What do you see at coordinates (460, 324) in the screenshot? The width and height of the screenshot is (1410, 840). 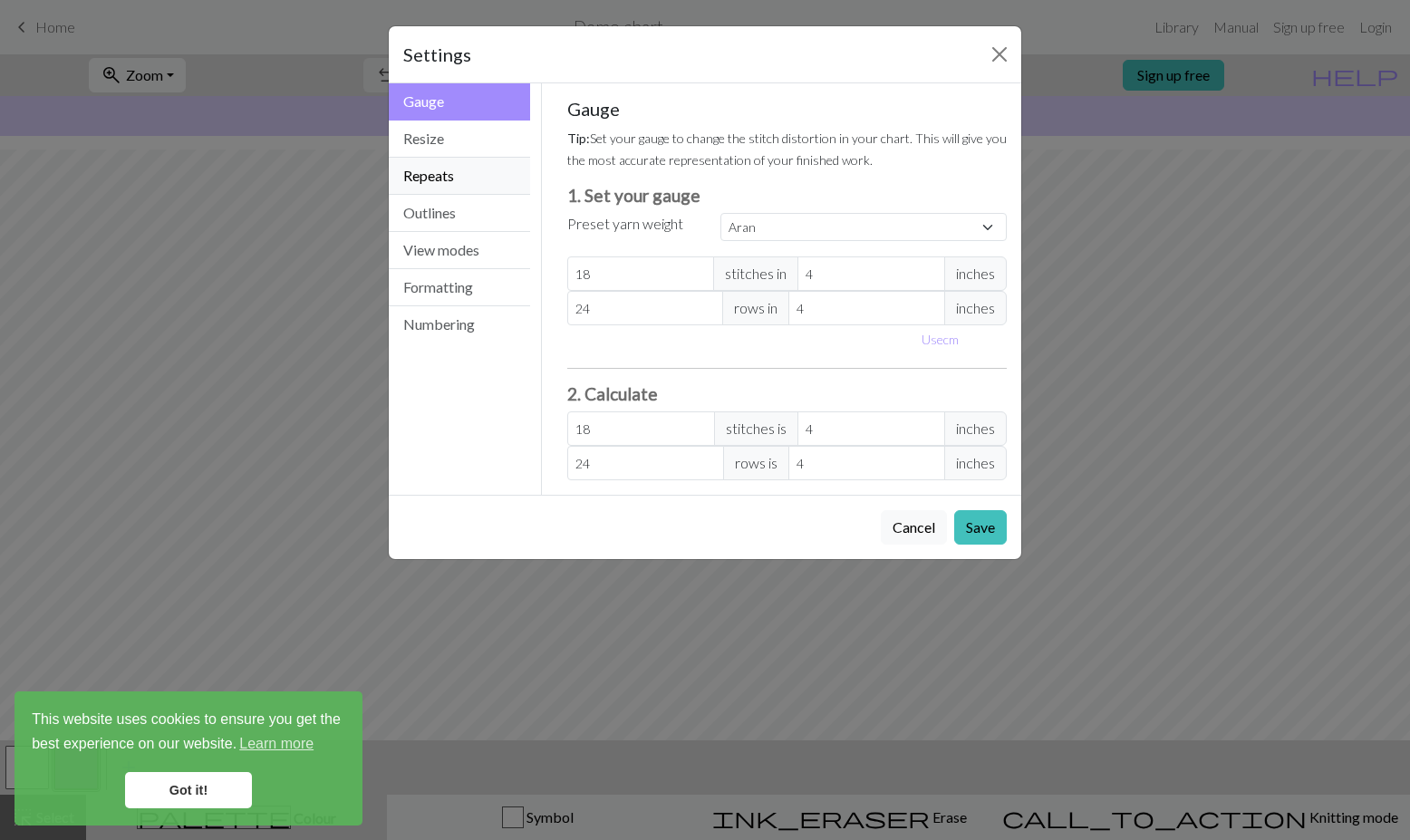 I see `button: Numbering` at bounding box center [460, 324].